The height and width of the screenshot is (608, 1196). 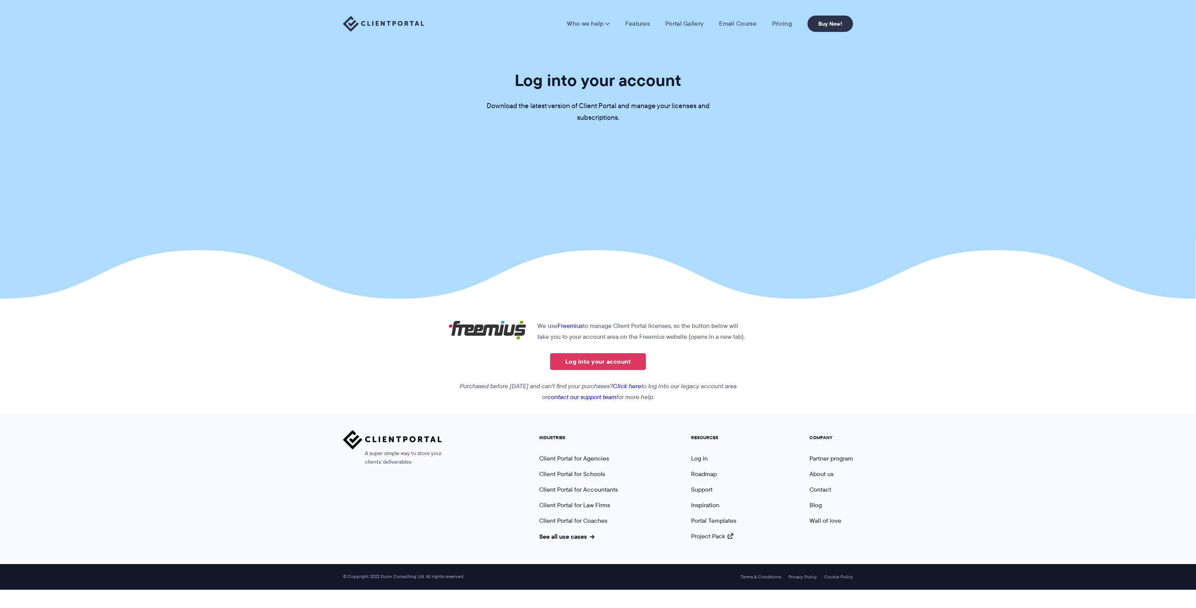 I want to click on a: Who we help, so click(x=588, y=24).